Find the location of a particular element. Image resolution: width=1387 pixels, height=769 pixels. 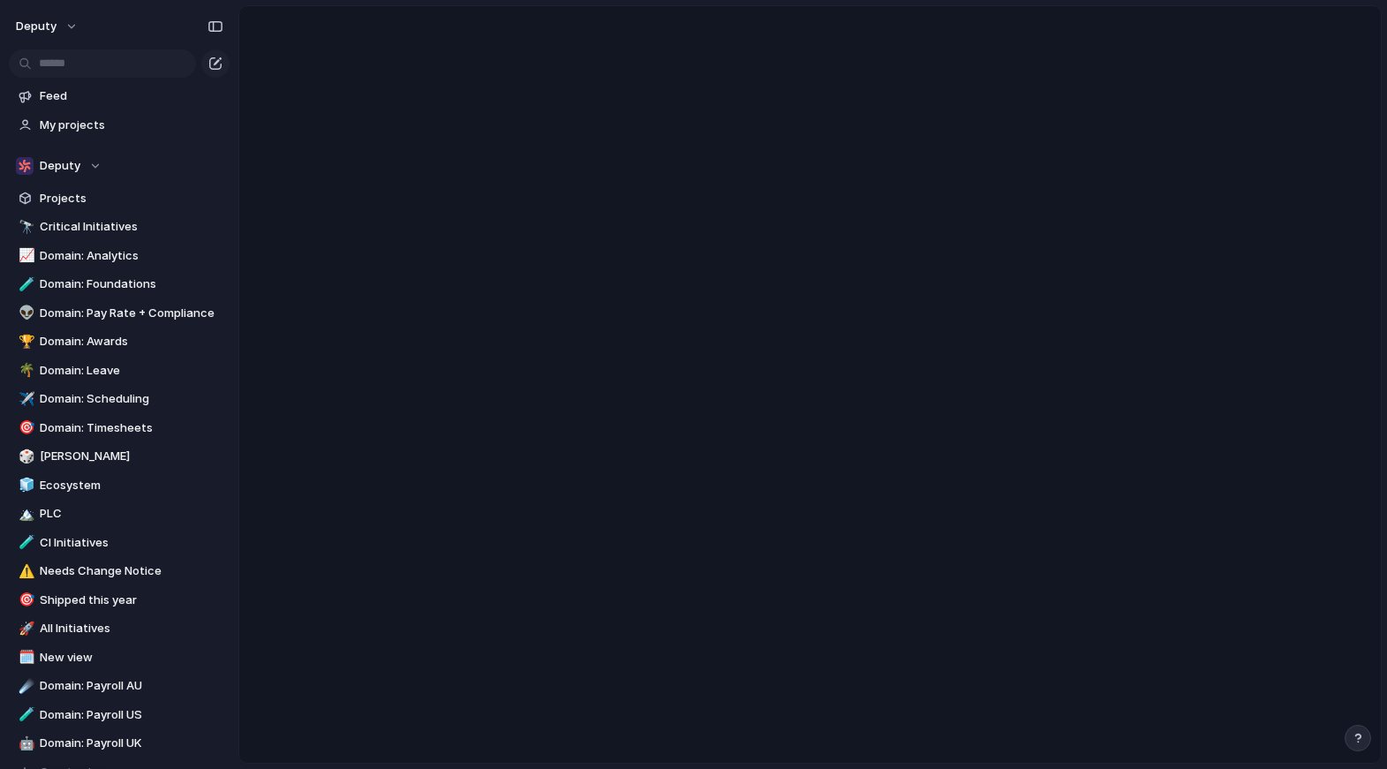

a: 🔭Critical Initiatives is located at coordinates (119, 227).